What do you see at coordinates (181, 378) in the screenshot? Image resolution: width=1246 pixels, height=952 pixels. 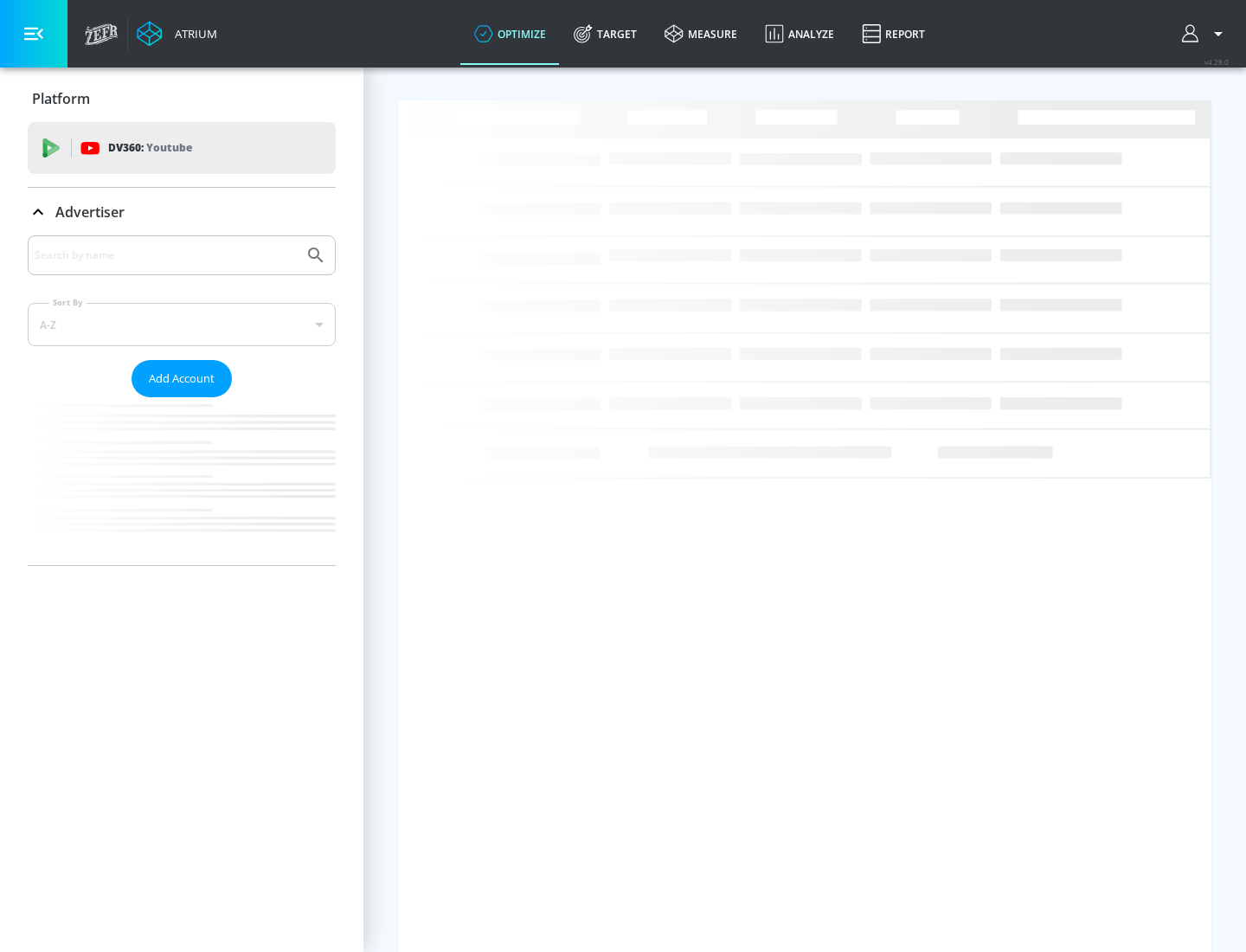 I see `span: Add Account` at bounding box center [181, 378].